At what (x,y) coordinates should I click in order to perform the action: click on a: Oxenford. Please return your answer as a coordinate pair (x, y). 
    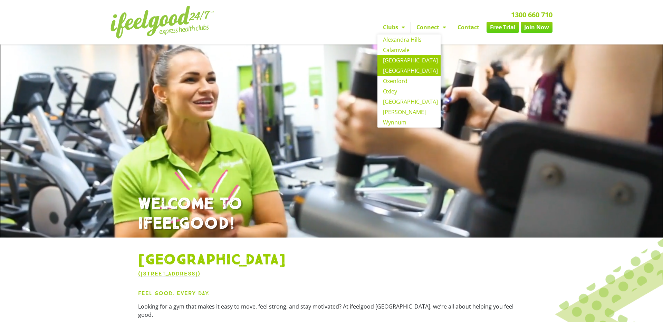
    Looking at the image, I should click on (409, 81).